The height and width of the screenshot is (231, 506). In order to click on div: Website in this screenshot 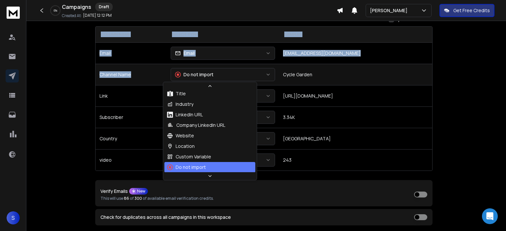, I will do `click(180, 136)`.